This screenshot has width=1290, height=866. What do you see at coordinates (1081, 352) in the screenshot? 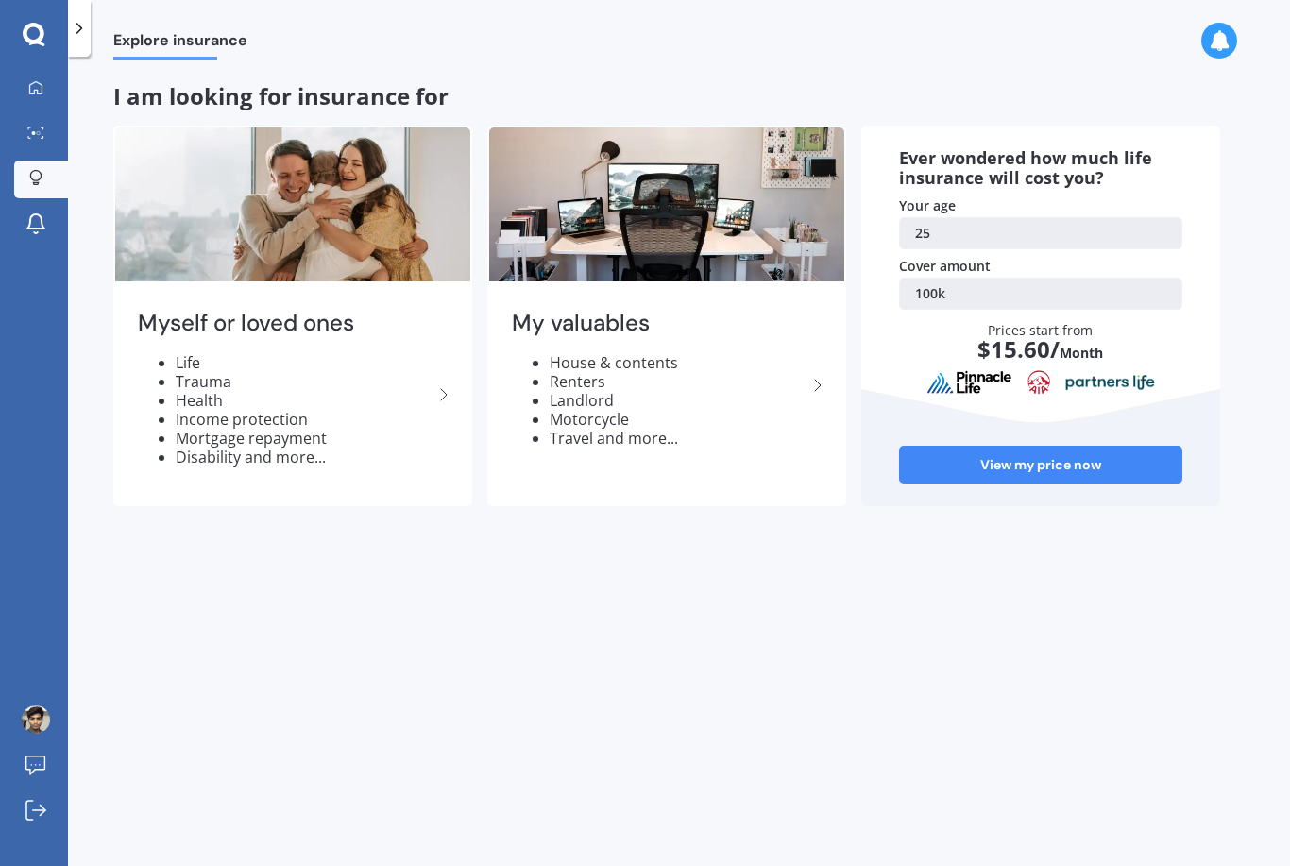
I see `span: Month` at bounding box center [1081, 352].